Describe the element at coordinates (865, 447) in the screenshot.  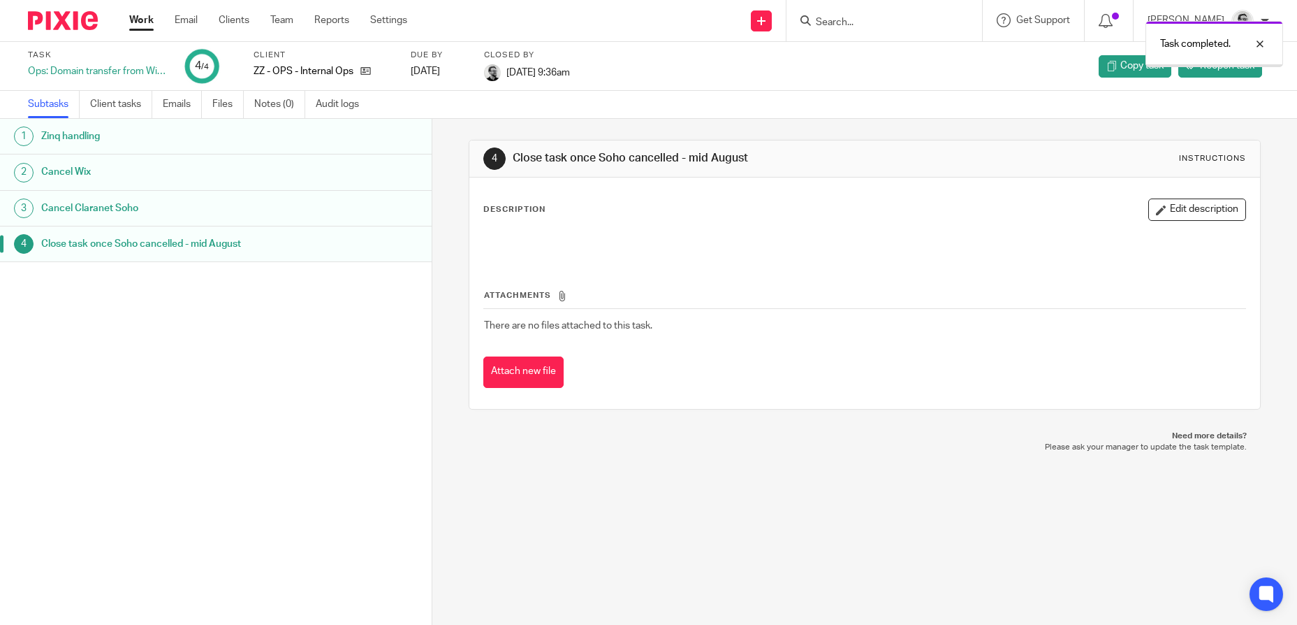
I see `p: Please ask your manager to update the task template.` at that location.